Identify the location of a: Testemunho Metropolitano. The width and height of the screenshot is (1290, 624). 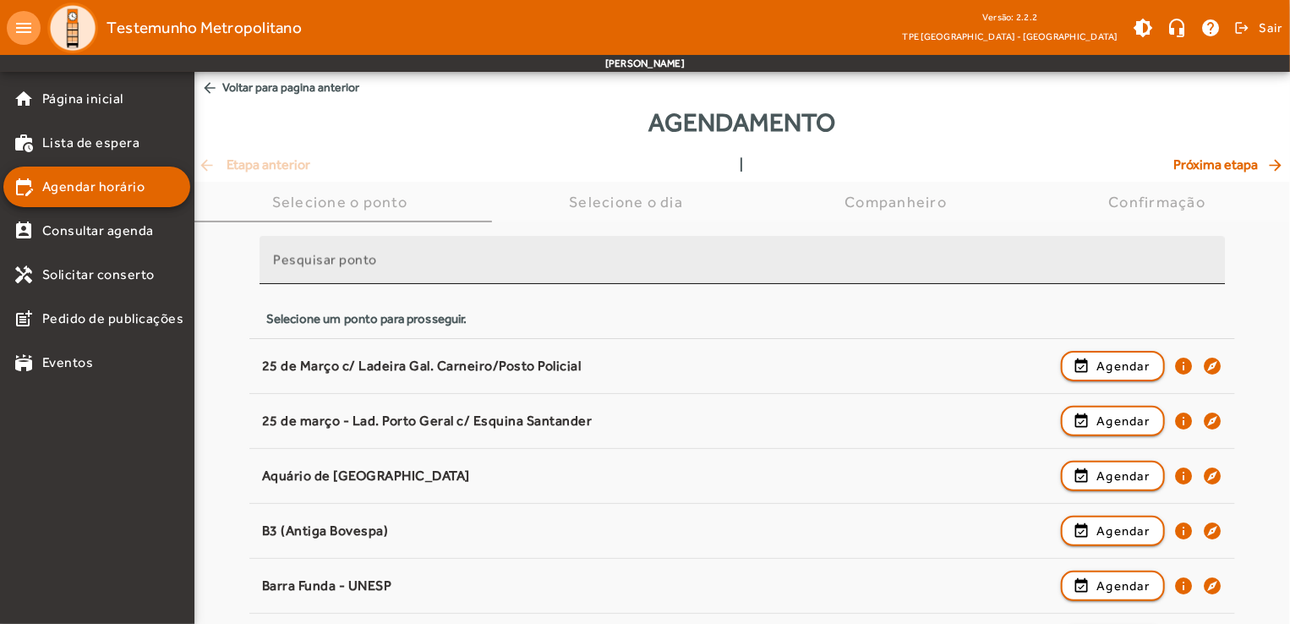
(171, 28).